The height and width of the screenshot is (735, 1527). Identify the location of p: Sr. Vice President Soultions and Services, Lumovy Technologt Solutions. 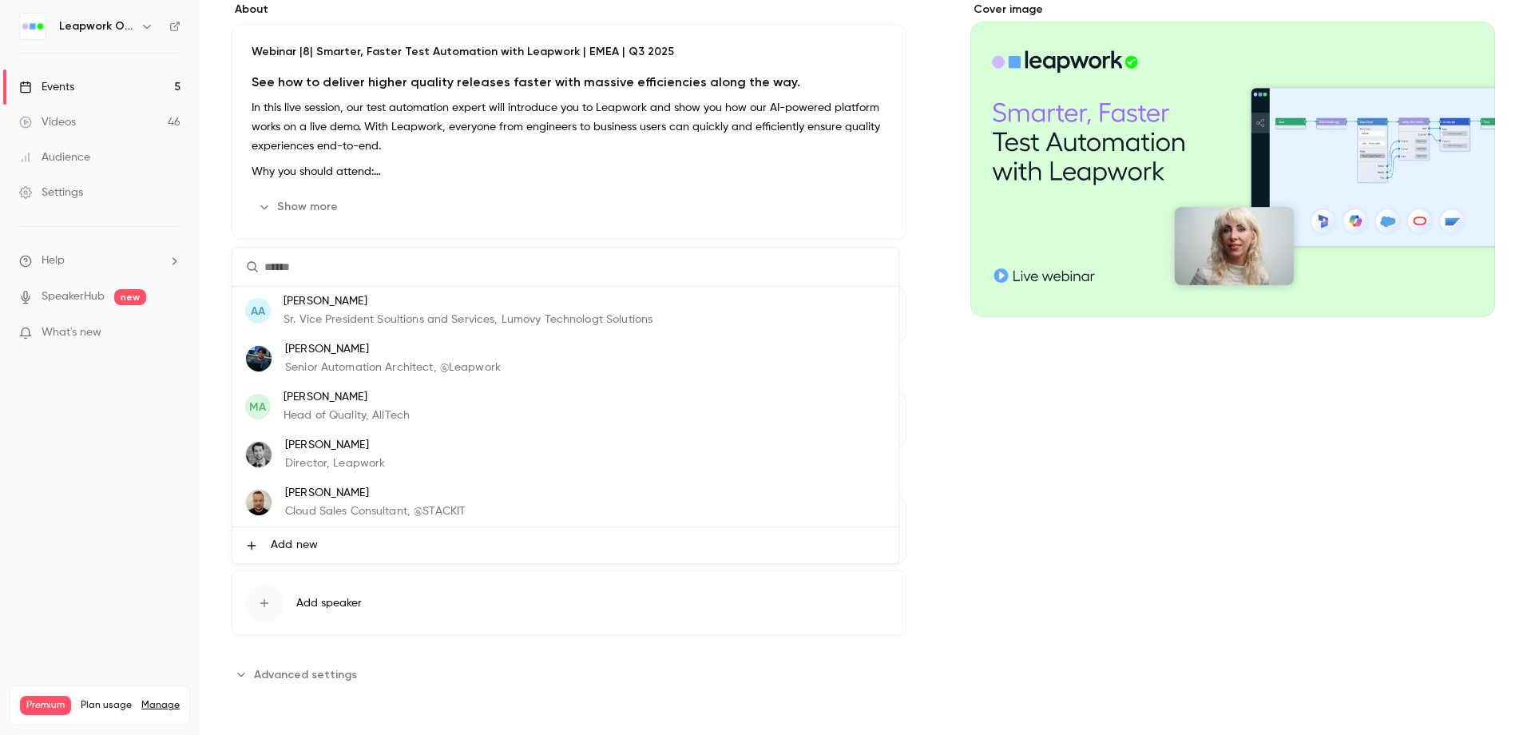
(468, 319).